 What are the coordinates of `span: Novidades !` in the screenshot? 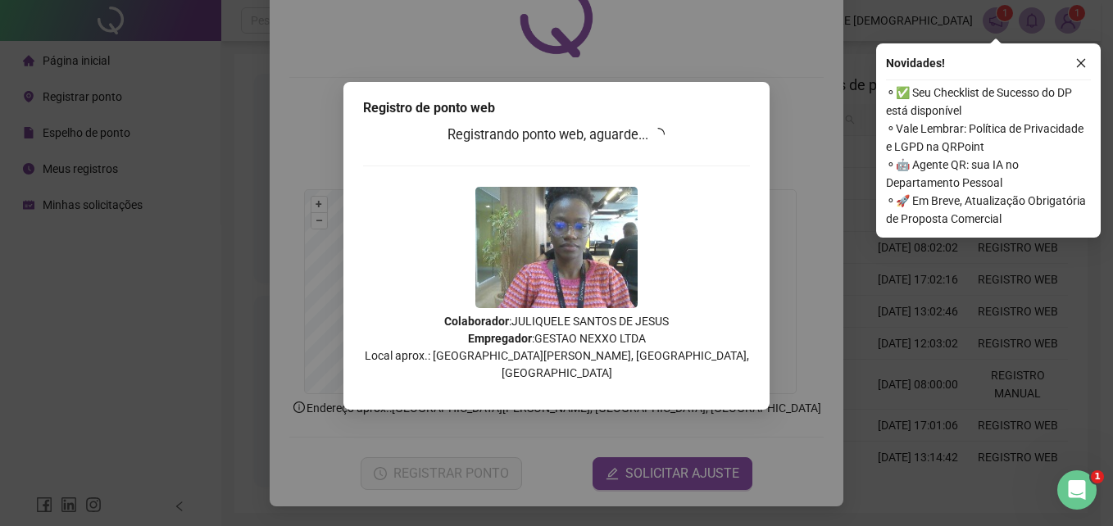 It's located at (916, 63).